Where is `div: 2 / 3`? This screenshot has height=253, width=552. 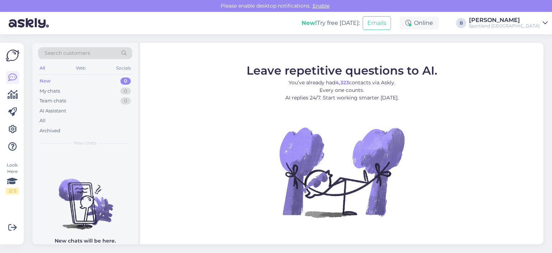
div: 2 / 3 is located at coordinates (12, 191).